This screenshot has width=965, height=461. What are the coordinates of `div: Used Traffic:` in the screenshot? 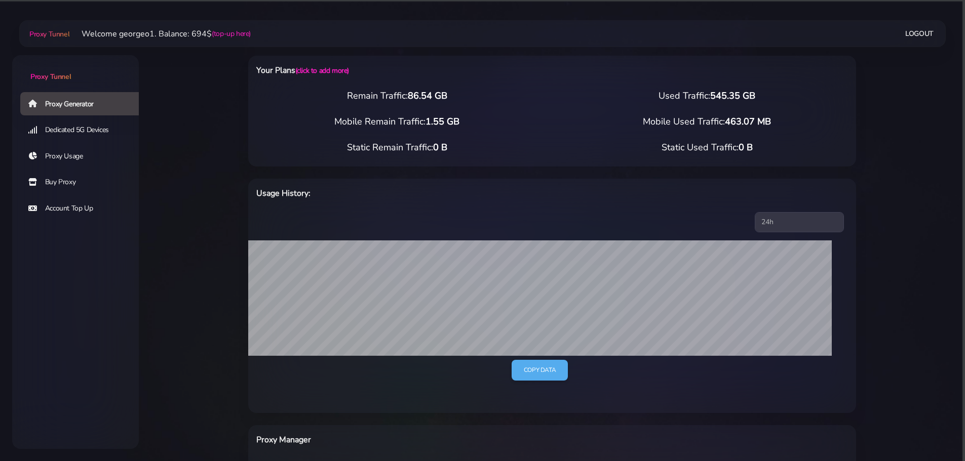 It's located at (707, 96).